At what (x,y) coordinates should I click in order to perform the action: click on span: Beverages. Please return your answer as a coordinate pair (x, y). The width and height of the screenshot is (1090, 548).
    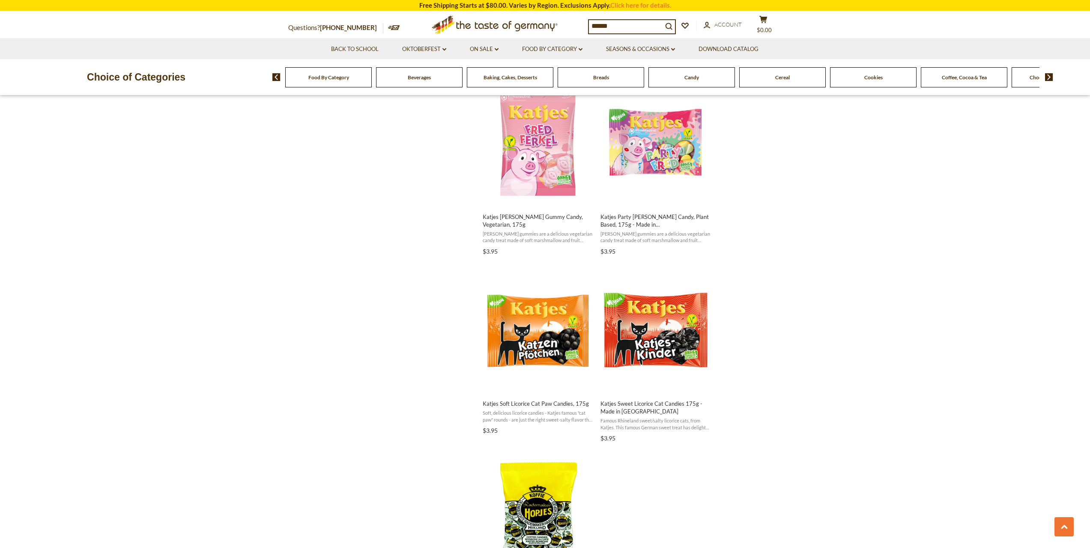
    Looking at the image, I should click on (419, 77).